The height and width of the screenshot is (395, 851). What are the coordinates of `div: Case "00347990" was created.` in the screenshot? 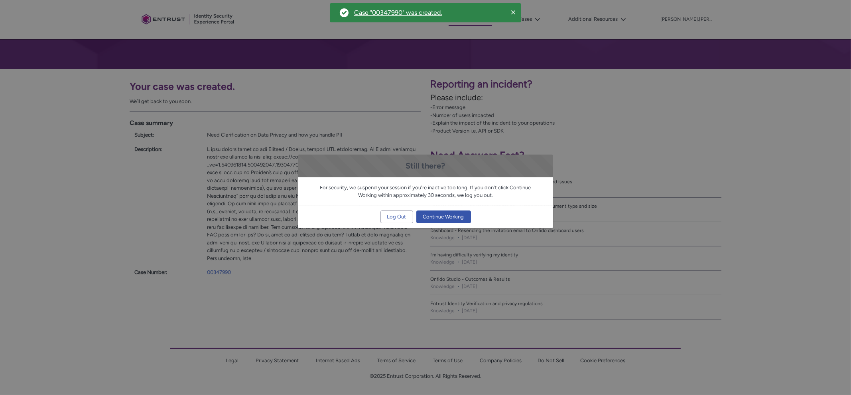 It's located at (398, 12).